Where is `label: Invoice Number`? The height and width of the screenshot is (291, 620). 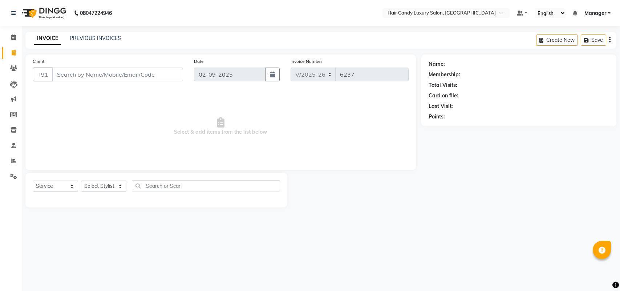
label: Invoice Number is located at coordinates (306, 61).